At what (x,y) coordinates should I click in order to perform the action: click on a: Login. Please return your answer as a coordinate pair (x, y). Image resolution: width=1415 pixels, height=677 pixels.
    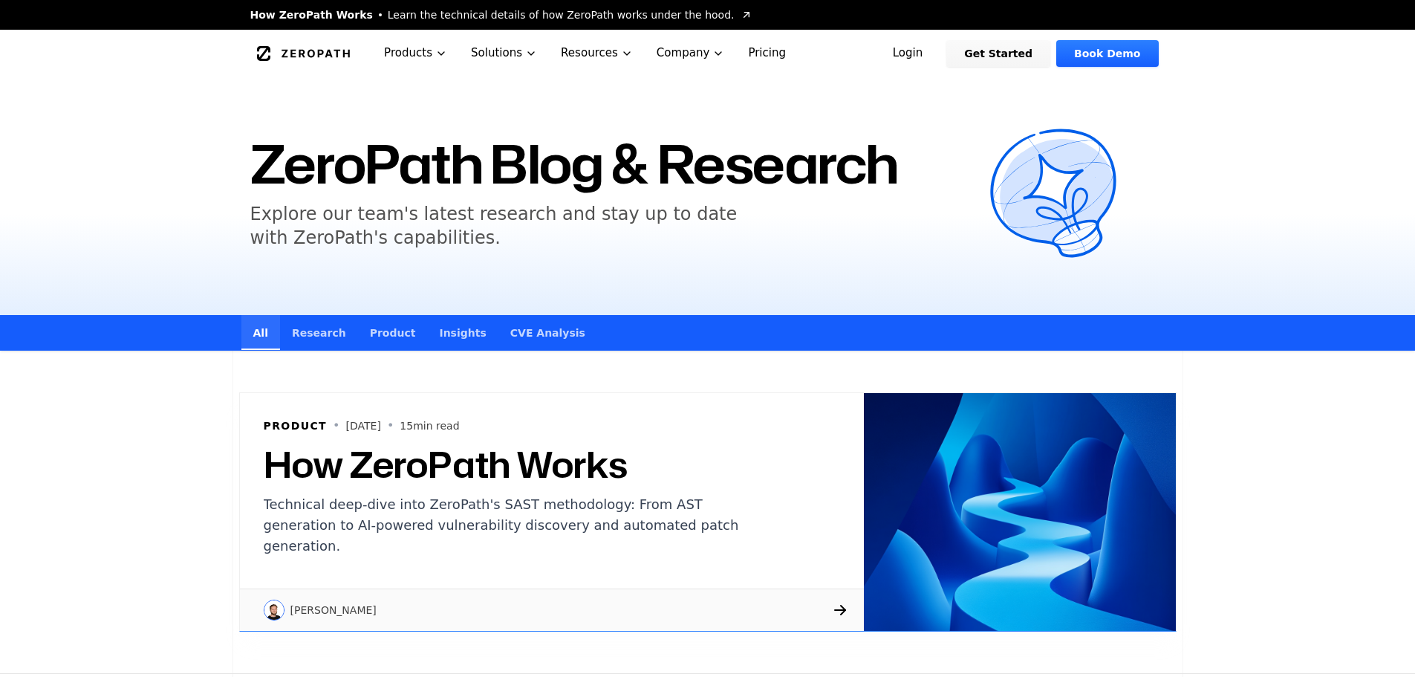
    Looking at the image, I should click on (908, 53).